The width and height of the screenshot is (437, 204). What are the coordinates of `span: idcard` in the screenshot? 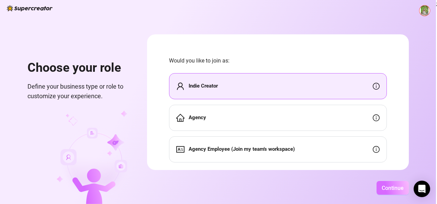 It's located at (180, 149).